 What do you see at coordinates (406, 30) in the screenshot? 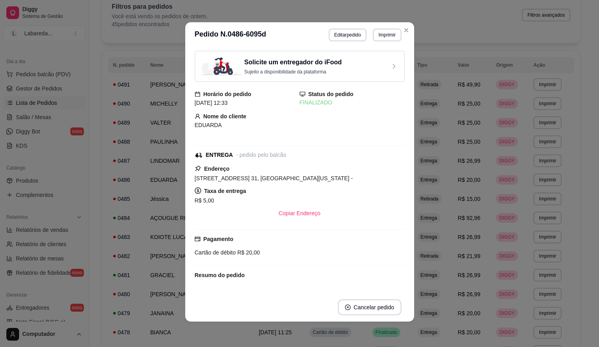
I see `button: Close` at bounding box center [406, 30].